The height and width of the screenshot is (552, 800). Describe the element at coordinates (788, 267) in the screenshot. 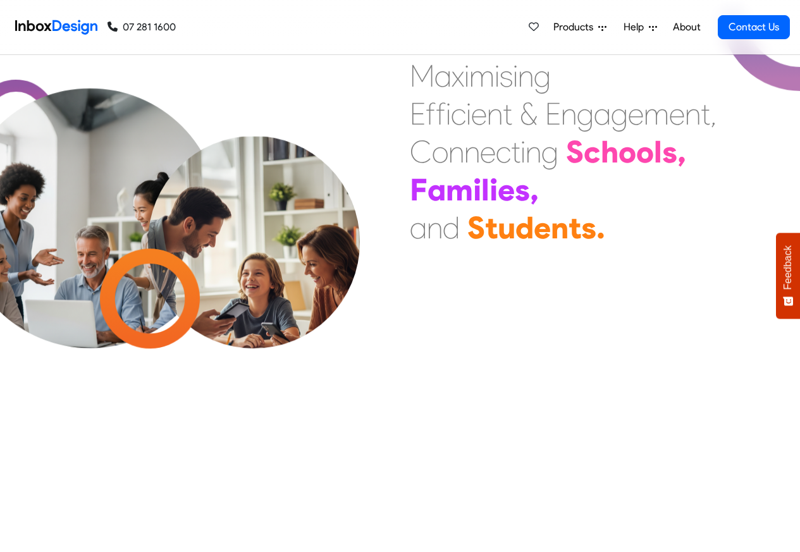

I see `span: Feedback` at that location.